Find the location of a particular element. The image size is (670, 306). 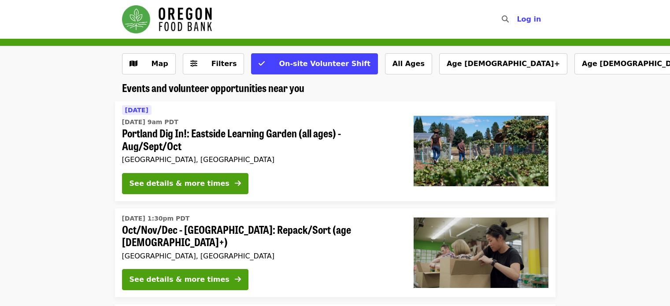

i: sliders-h icon is located at coordinates (194, 63).